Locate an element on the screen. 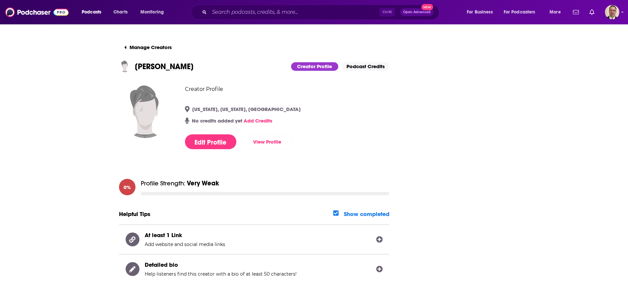 This screenshot has width=628, height=300. div: Profile Strength: is located at coordinates (180, 183).